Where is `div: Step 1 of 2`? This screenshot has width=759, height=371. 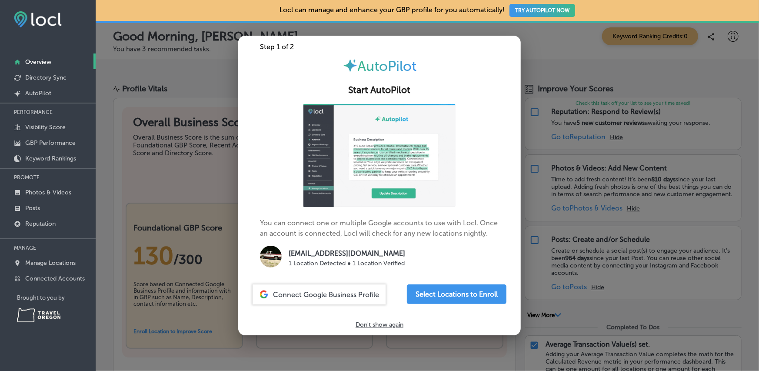
div: Step 1 of 2 is located at coordinates (380, 47).